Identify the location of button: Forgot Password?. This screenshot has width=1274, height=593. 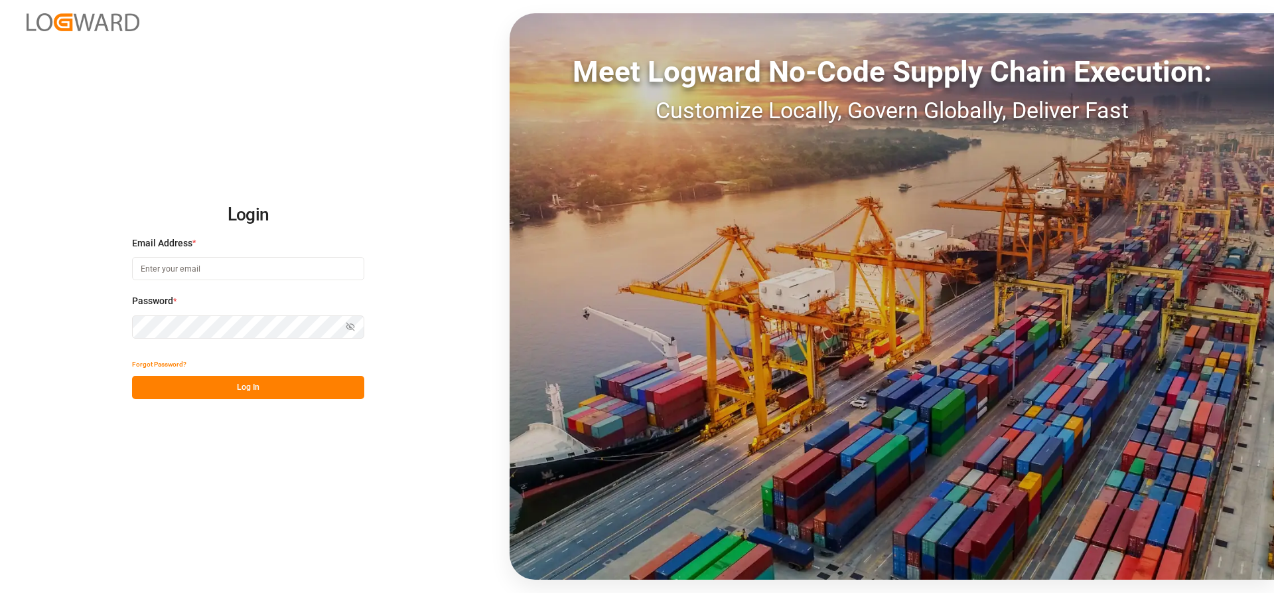
(159, 364).